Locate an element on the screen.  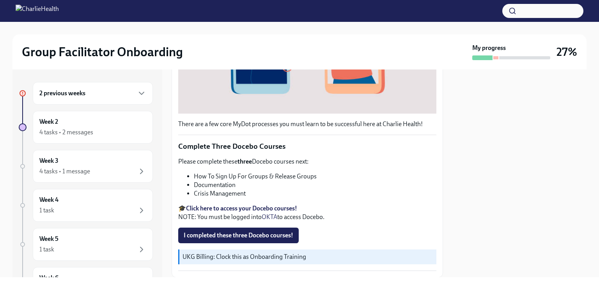
strong: My progress is located at coordinates (489, 48).